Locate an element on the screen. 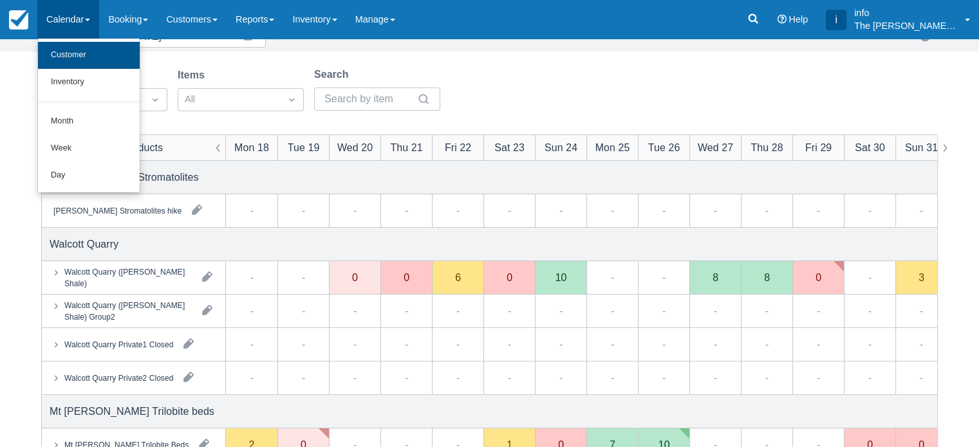 The image size is (979, 447). input: Search by item is located at coordinates (369, 99).